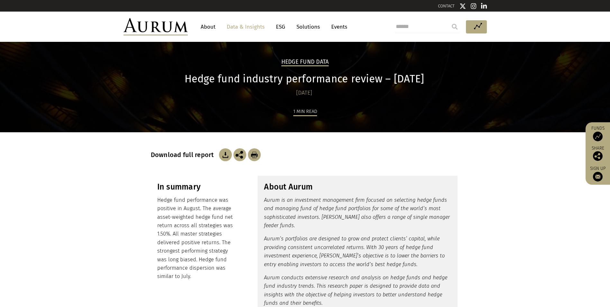 The image size is (610, 307). What do you see at coordinates (305, 62) in the screenshot?
I see `h2: Hedge Fund Data` at bounding box center [305, 62].